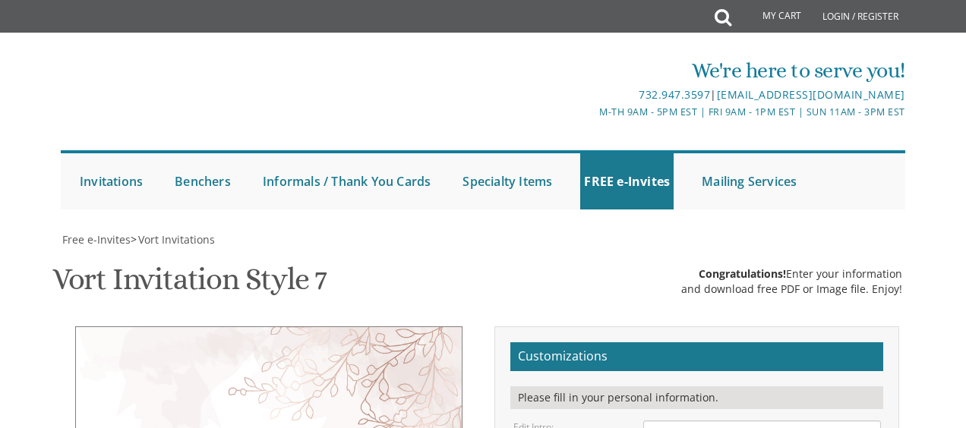 This screenshot has height=428, width=966. What do you see at coordinates (96, 239) in the screenshot?
I see `a: Free e-Invites` at bounding box center [96, 239].